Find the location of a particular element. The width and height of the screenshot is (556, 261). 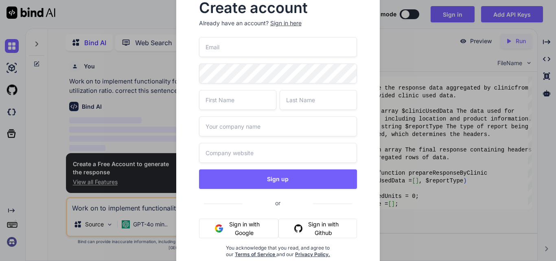

button: Sign in with Google is located at coordinates (239, 228).